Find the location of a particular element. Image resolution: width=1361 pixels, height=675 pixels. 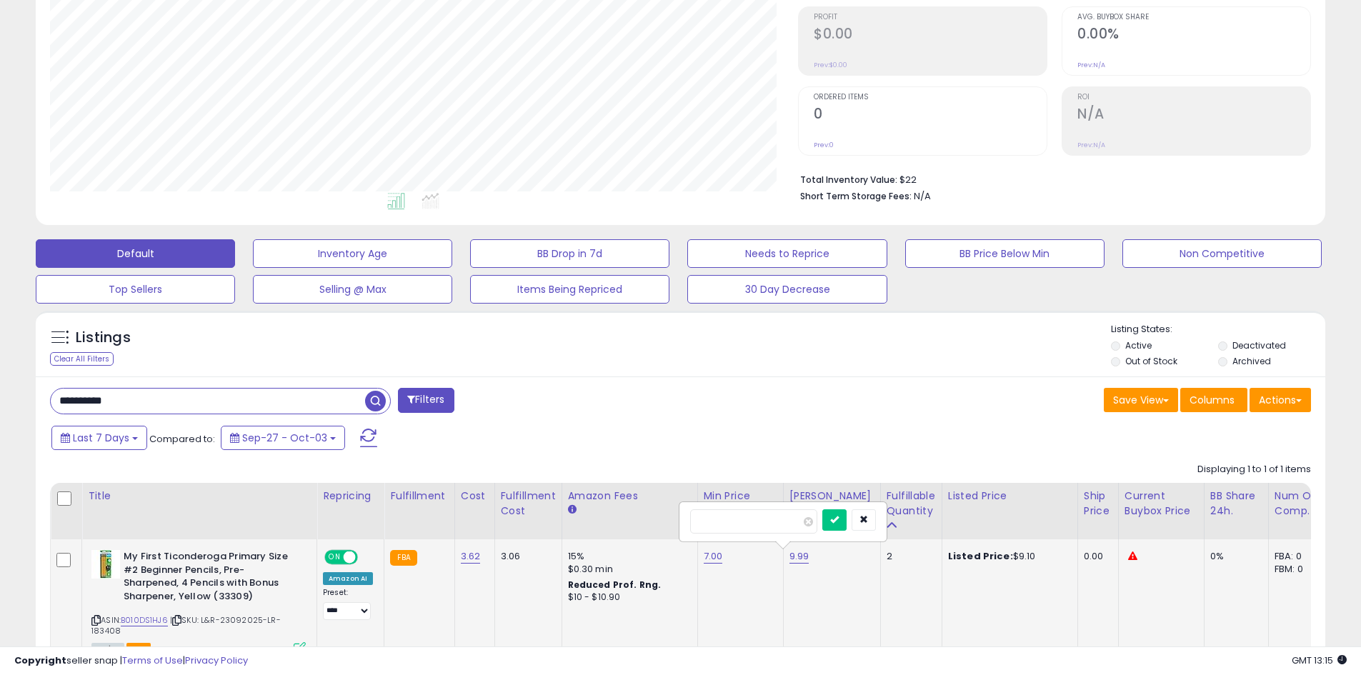

div: $10 - $10.90 is located at coordinates (627, 597).